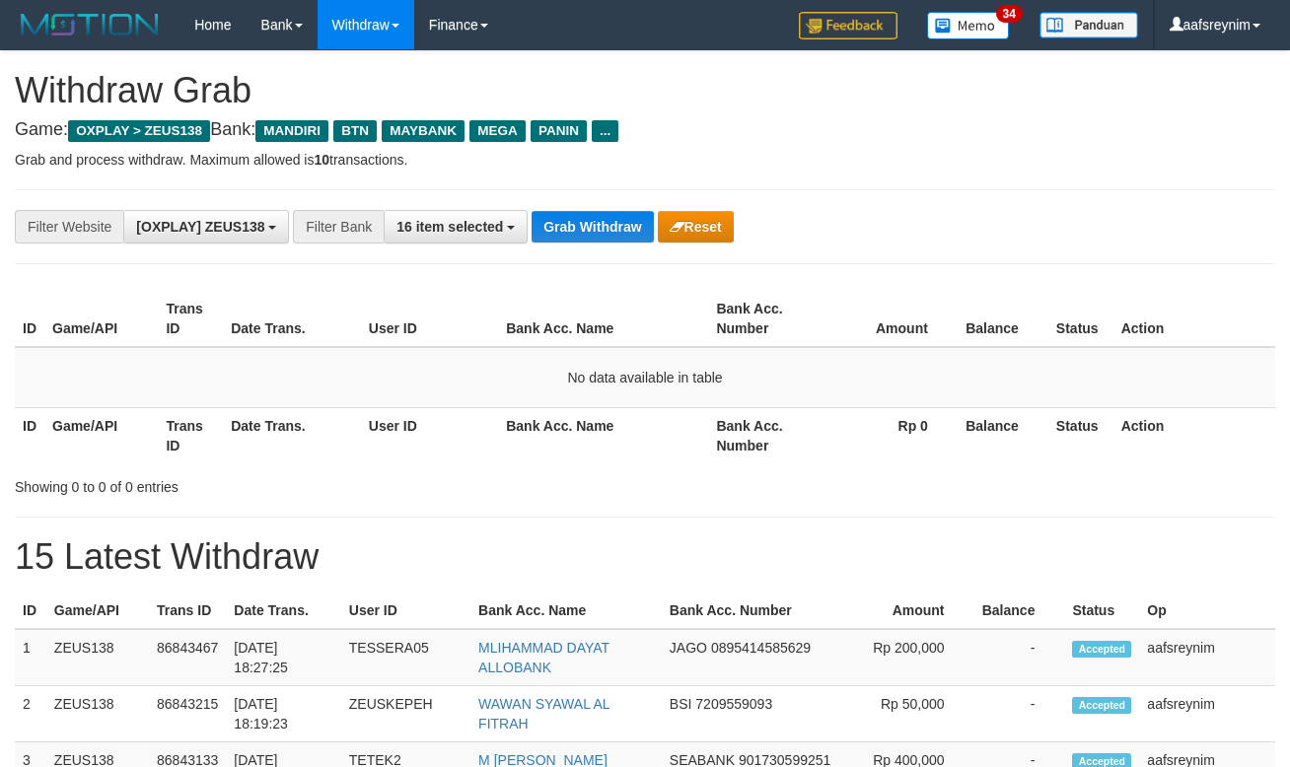 This screenshot has height=767, width=1290. What do you see at coordinates (734, 704) in the screenshot?
I see `span: Copy 7209559093 to clipboard` at bounding box center [734, 704].